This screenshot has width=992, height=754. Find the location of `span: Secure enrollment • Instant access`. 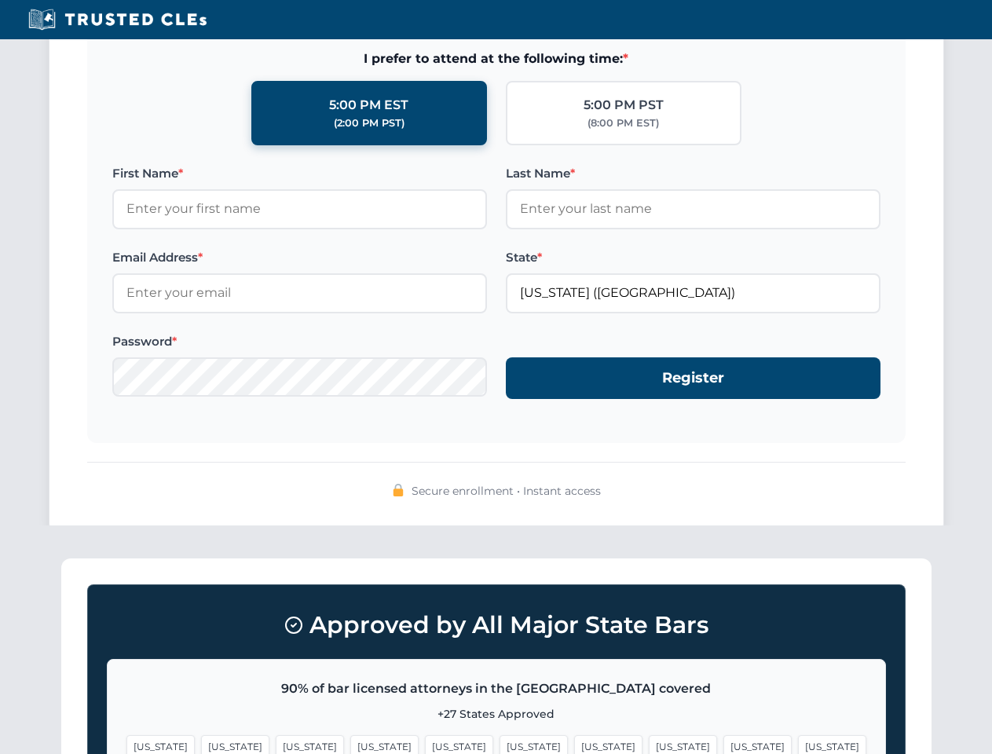

span: Secure enrollment • Instant access is located at coordinates (506, 491).